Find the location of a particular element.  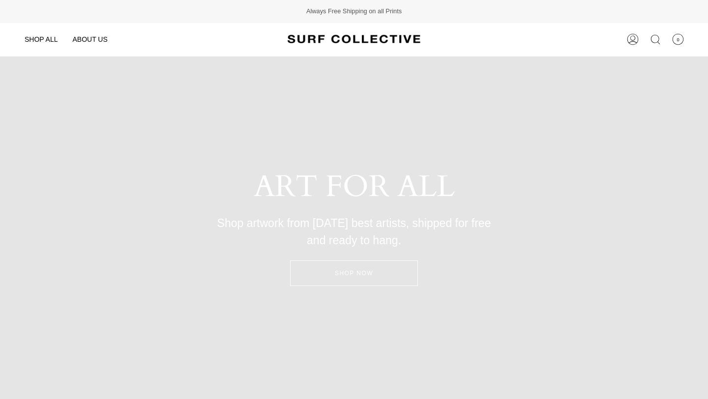

span: Always Free Shipping on all Prints is located at coordinates (354, 11).